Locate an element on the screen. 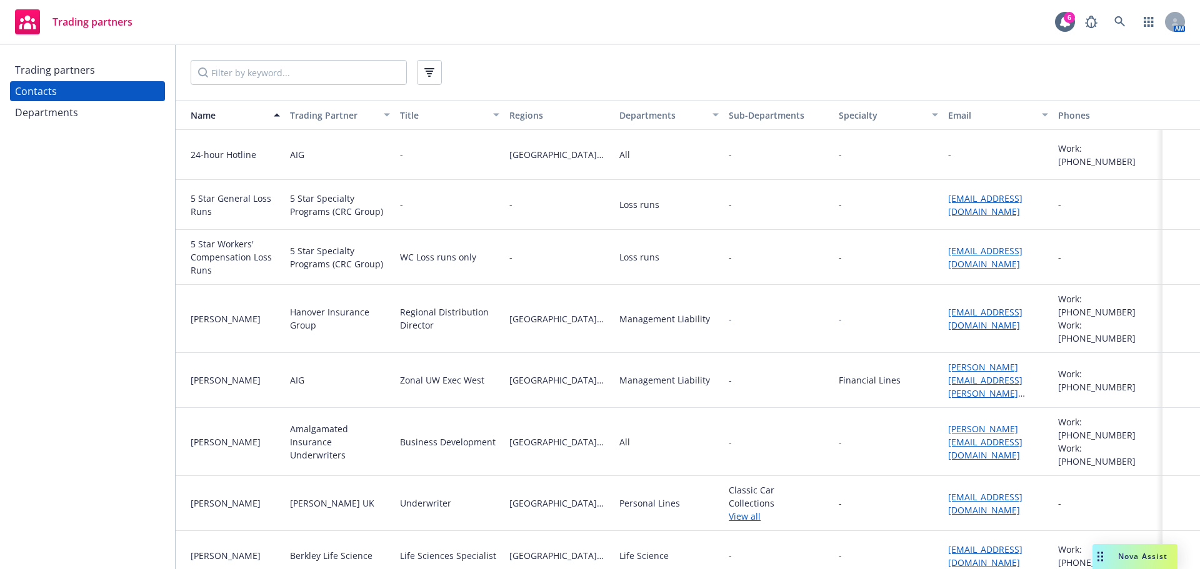  button: Trading Partner is located at coordinates (339, 115).